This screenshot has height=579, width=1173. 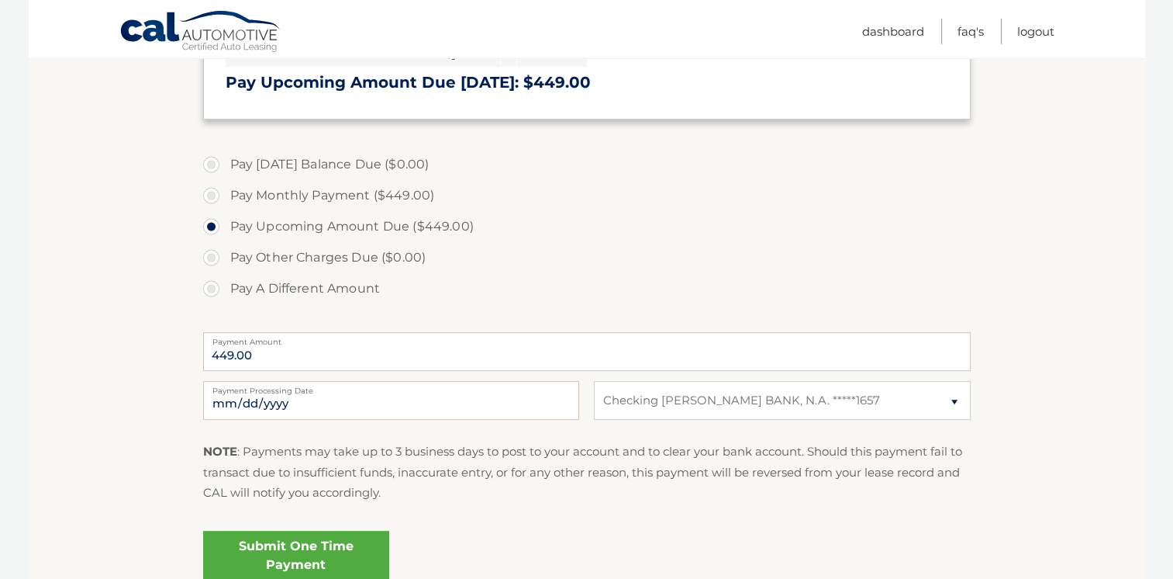 I want to click on label: Payment Processing Date, so click(x=391, y=387).